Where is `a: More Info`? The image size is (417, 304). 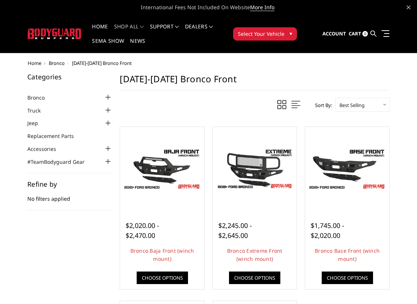 a: More Info is located at coordinates (262, 7).